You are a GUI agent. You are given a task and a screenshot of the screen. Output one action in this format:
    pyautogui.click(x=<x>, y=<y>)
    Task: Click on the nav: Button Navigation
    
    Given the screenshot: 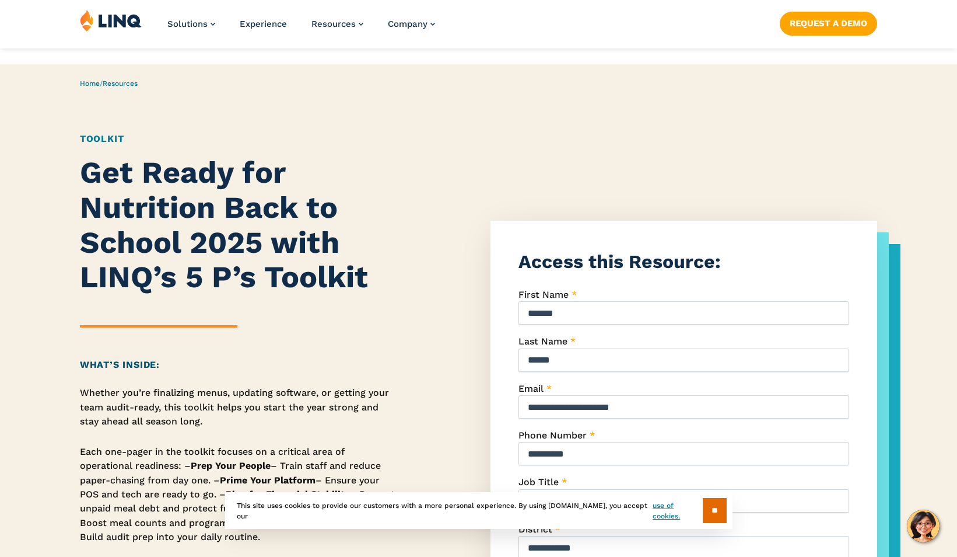 What is the action you would take?
    pyautogui.click(x=828, y=22)
    